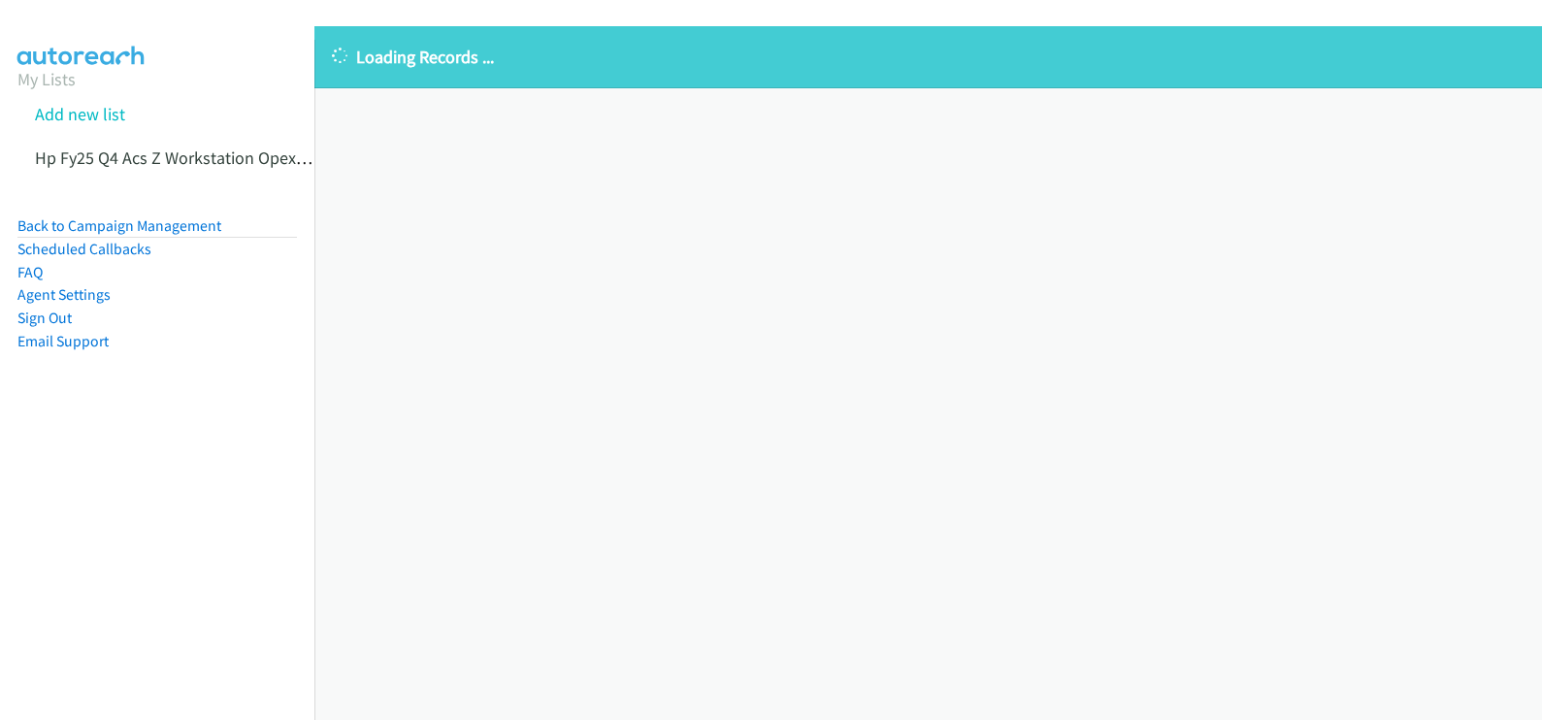  I want to click on a: Scheduled Callbacks, so click(84, 248).